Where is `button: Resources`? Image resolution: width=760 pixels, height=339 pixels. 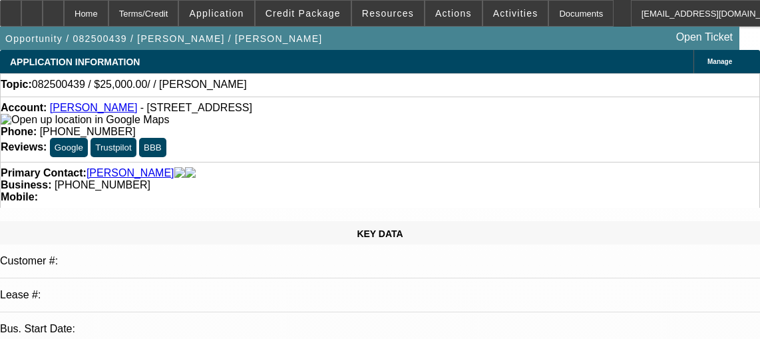 button: Resources is located at coordinates (388, 13).